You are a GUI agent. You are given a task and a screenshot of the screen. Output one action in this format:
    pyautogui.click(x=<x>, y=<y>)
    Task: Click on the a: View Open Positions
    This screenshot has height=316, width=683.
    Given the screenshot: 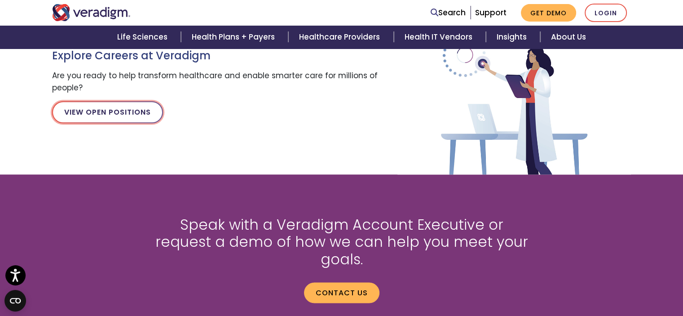 What is the action you would take?
    pyautogui.click(x=107, y=112)
    